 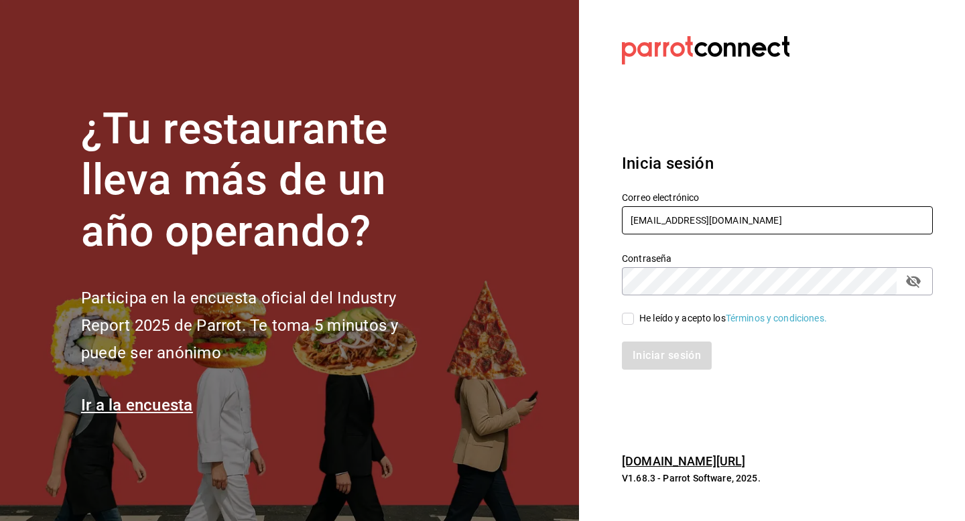 What do you see at coordinates (778, 258) in the screenshot?
I see `label: Contraseña` at bounding box center [778, 258].